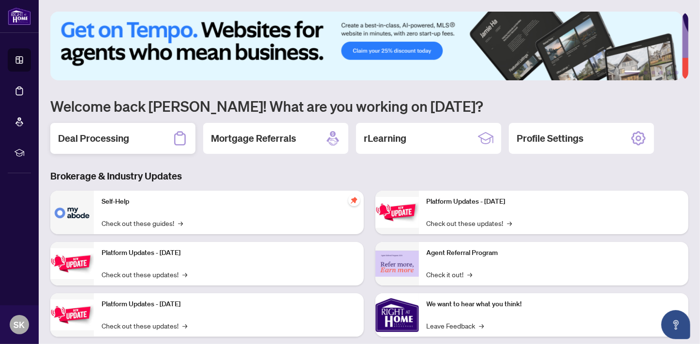 Image resolution: width=700 pixels, height=344 pixels. What do you see at coordinates (397, 263) in the screenshot?
I see `img: Agent Referral Program` at bounding box center [397, 263].